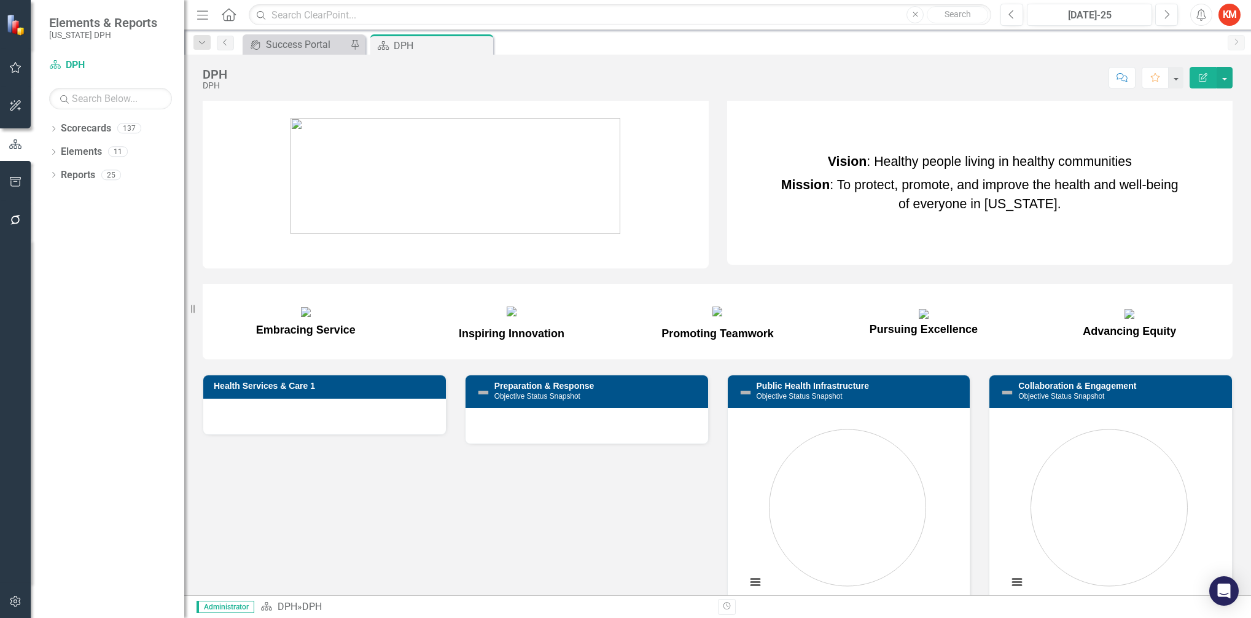 The height and width of the screenshot is (618, 1251). I want to click on img: mceclip10.png, so click(512, 311).